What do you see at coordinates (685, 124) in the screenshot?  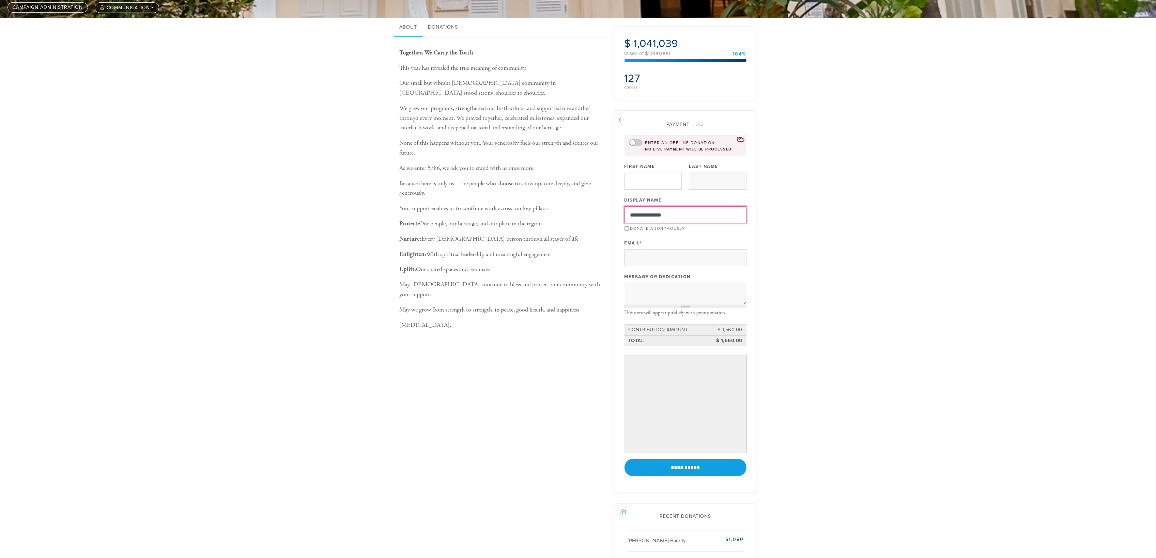 I see `div: Payment` at bounding box center [685, 124].